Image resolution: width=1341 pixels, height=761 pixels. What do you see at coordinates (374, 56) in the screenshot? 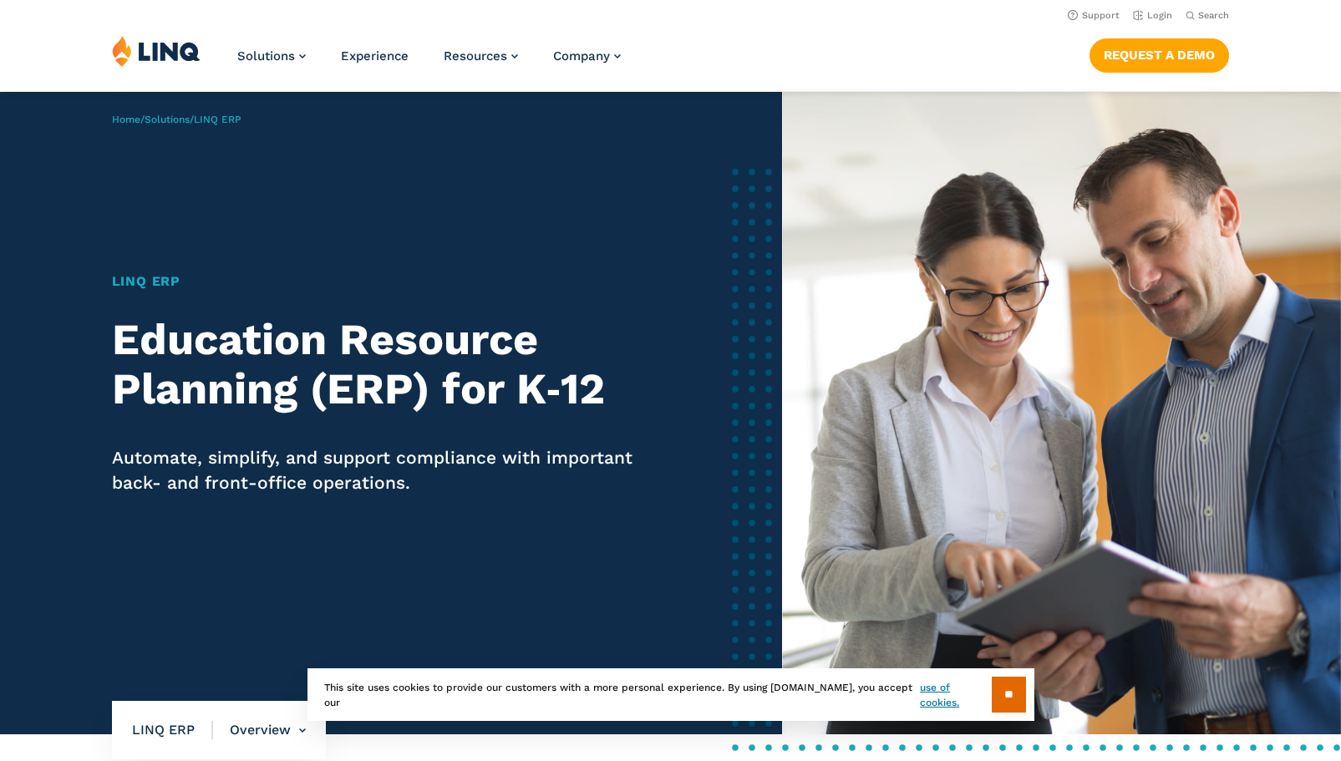
I see `span: Experience` at bounding box center [374, 56].